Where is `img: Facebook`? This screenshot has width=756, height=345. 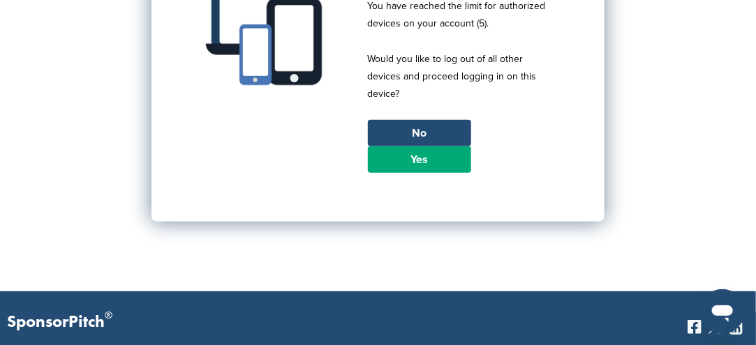
img: Facebook is located at coordinates (694, 327).